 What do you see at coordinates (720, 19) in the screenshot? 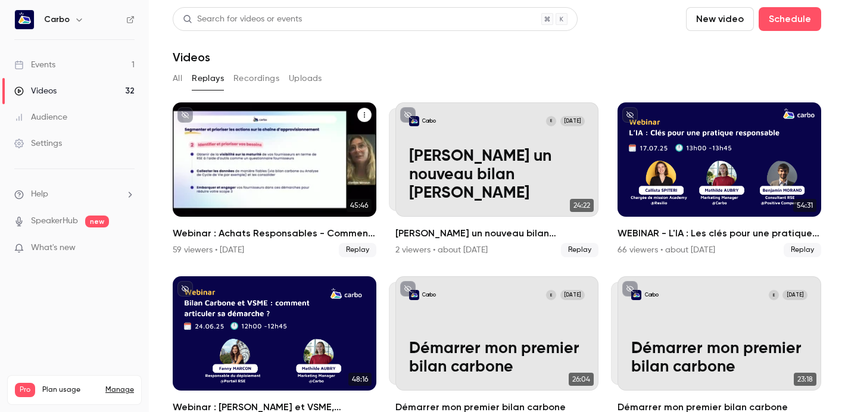
I see `button: New video` at bounding box center [720, 19].